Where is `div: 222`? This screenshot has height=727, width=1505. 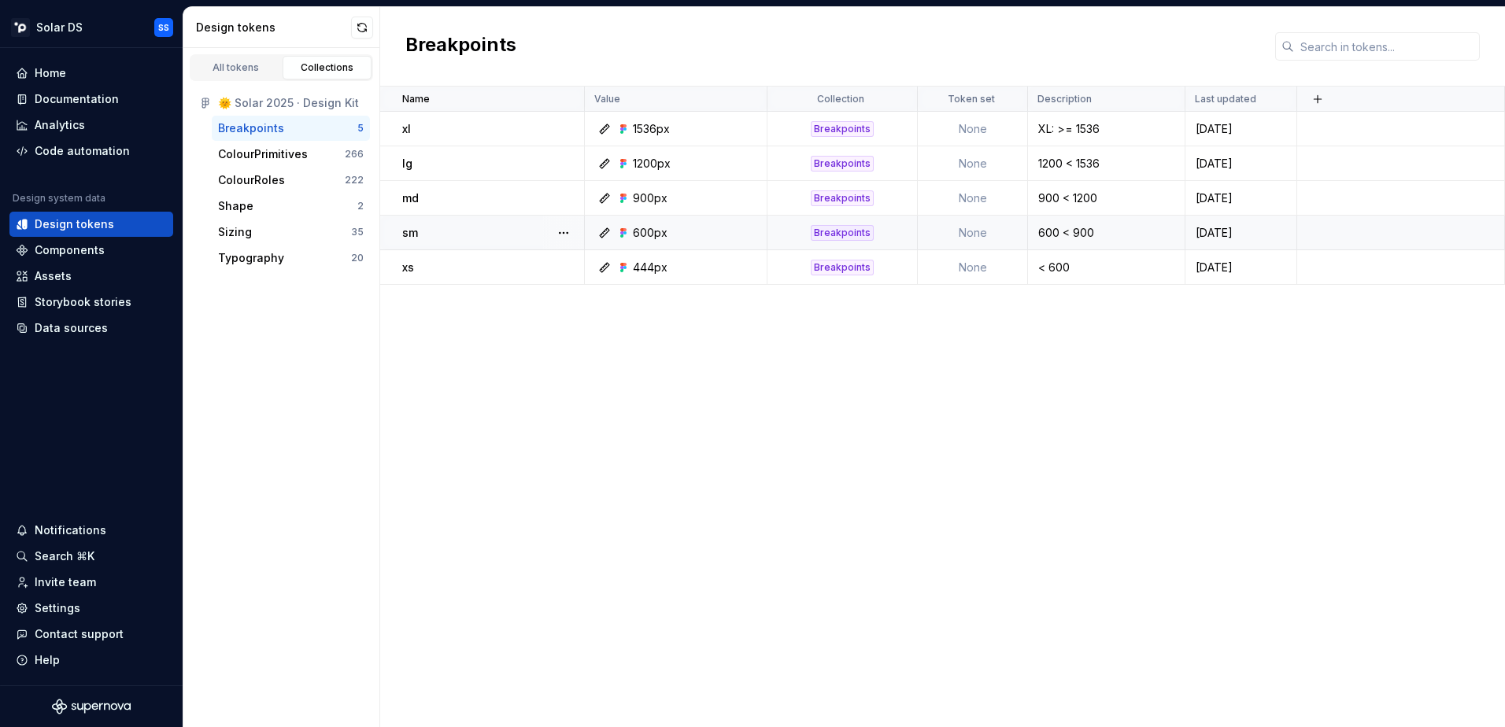 div: 222 is located at coordinates (354, 180).